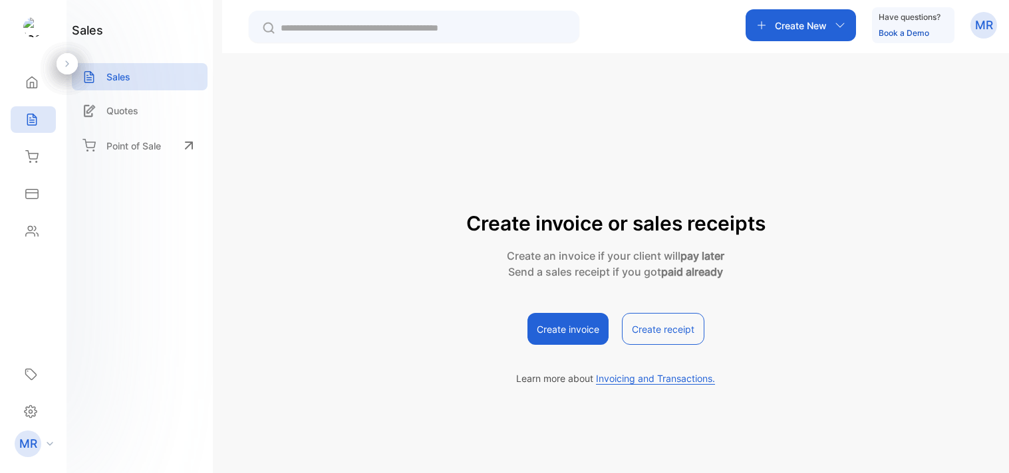  I want to click on button: Create invoice, so click(568, 329).